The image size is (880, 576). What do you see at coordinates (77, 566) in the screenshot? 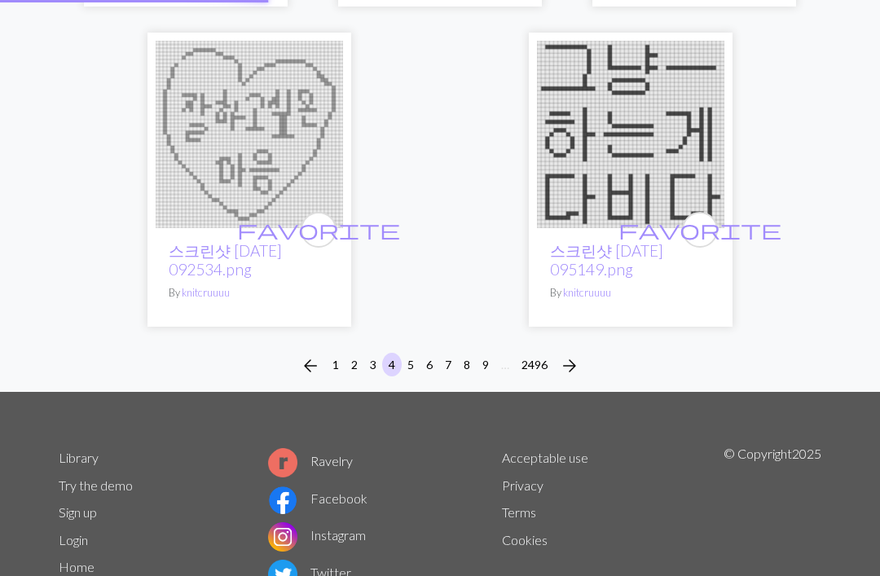
I see `a: Home` at bounding box center [77, 566].